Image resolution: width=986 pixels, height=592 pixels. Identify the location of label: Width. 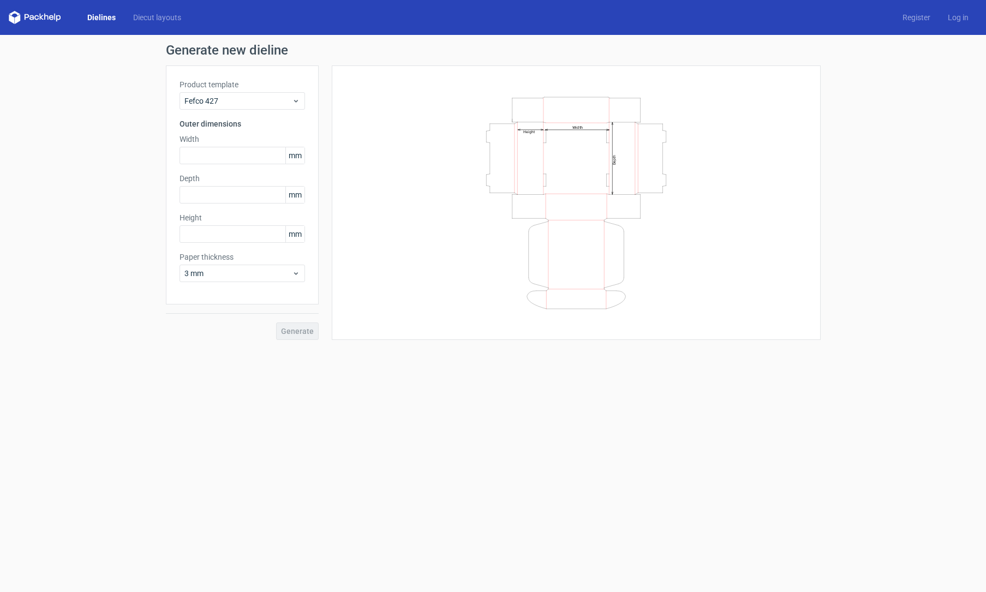
(242, 139).